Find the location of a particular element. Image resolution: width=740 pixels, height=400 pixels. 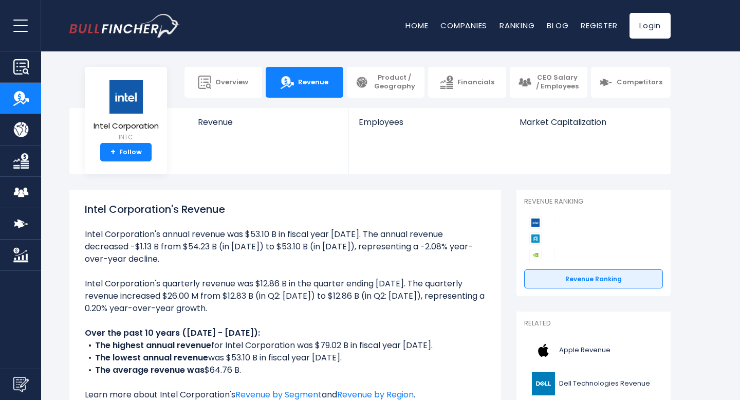

p: Related is located at coordinates (593, 323).